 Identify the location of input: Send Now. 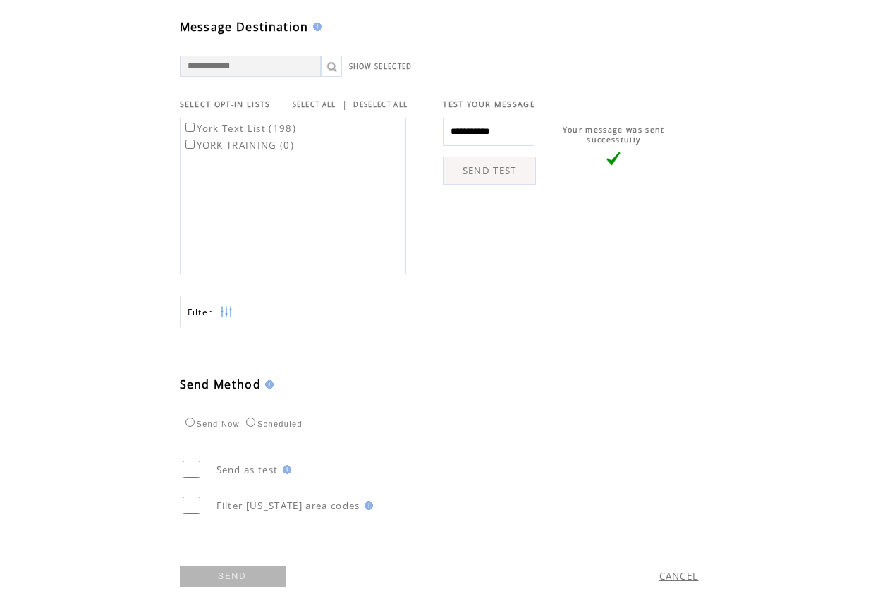
(190, 421).